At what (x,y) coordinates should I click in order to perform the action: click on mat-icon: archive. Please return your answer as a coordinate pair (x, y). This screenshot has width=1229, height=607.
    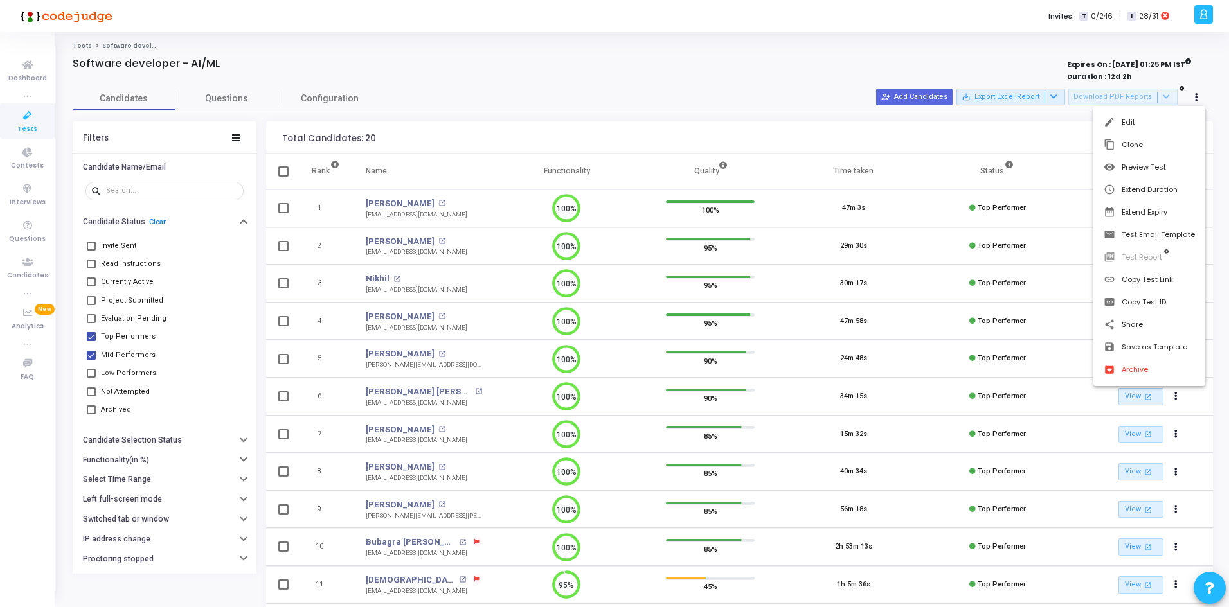
    Looking at the image, I should click on (1110, 370).